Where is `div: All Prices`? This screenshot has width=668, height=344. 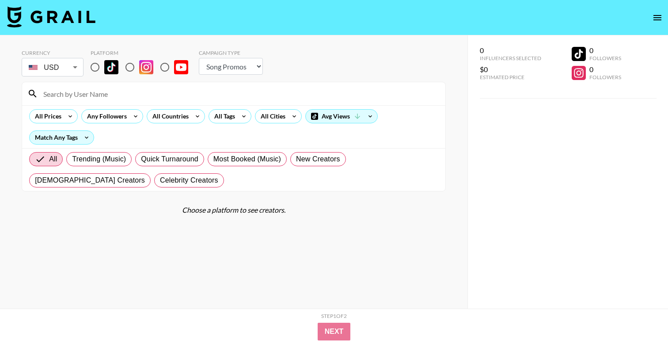 div: All Prices is located at coordinates (46, 116).